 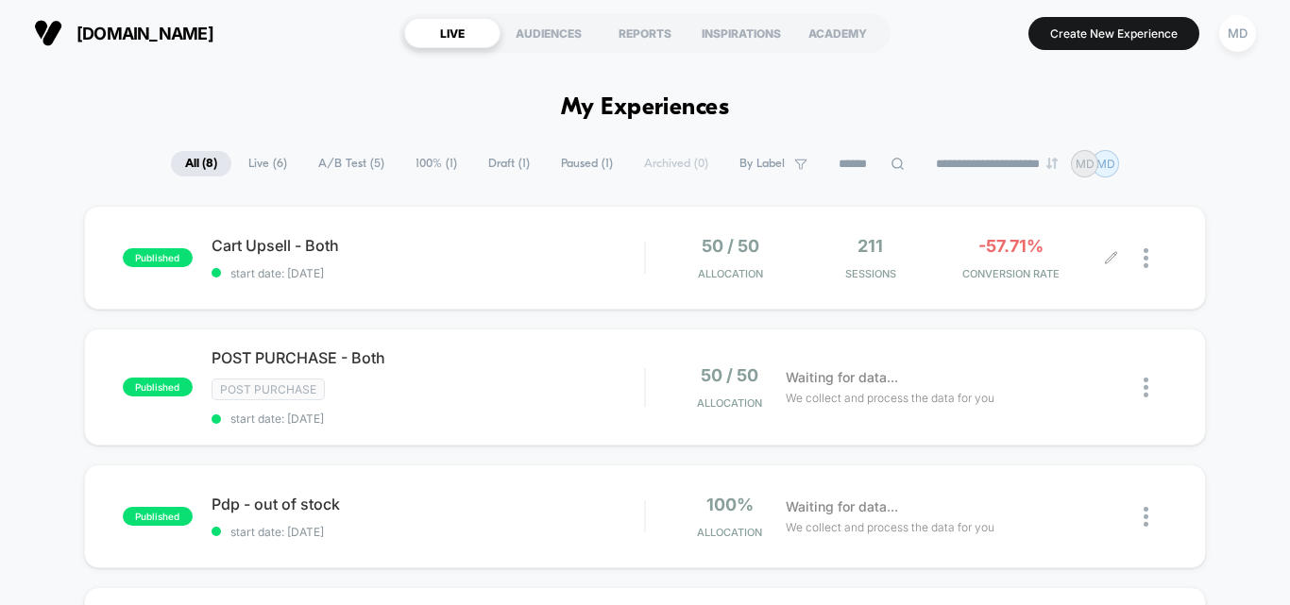 What do you see at coordinates (1114, 33) in the screenshot?
I see `button: Create New Experience` at bounding box center [1114, 33].